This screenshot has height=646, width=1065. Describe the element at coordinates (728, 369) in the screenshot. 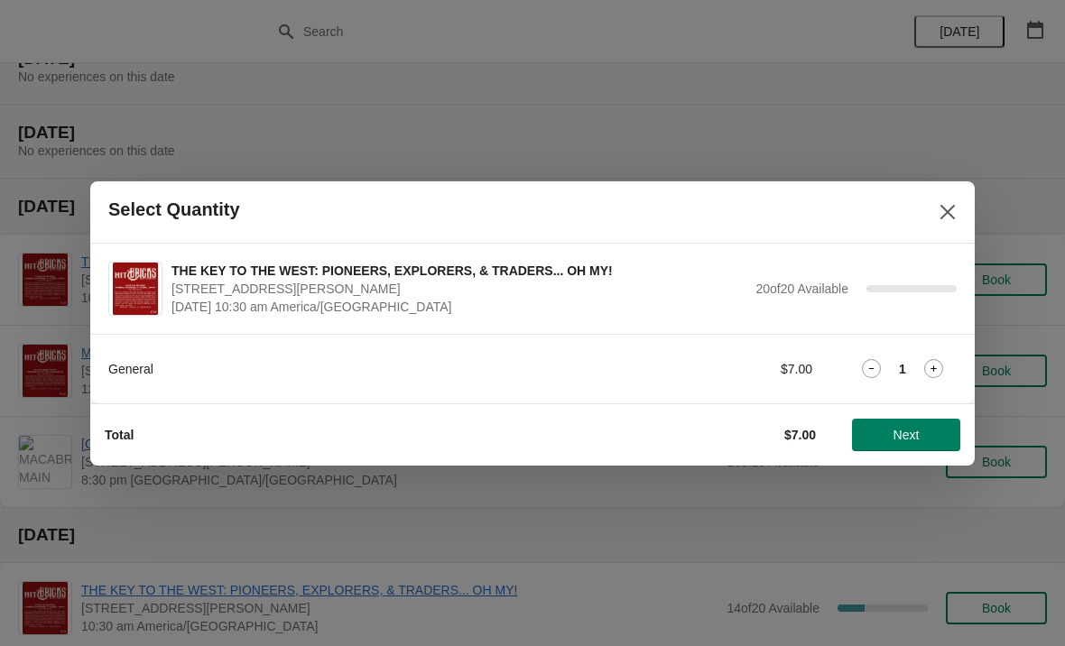

I see `div: $7.00` at that location.